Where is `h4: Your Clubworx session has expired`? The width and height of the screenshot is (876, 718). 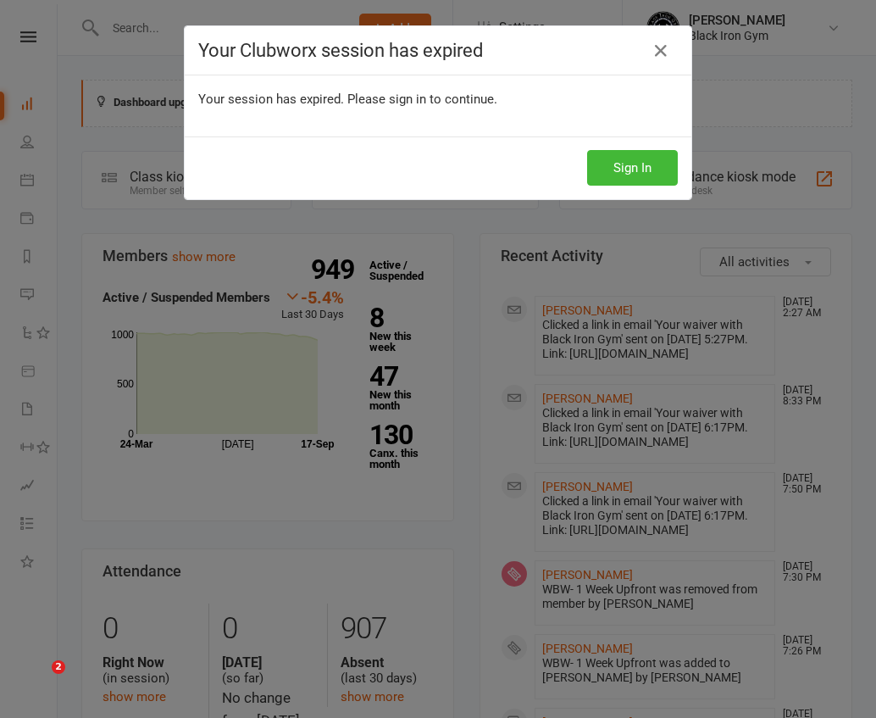
h4: Your Clubworx session has expired is located at coordinates (438, 50).